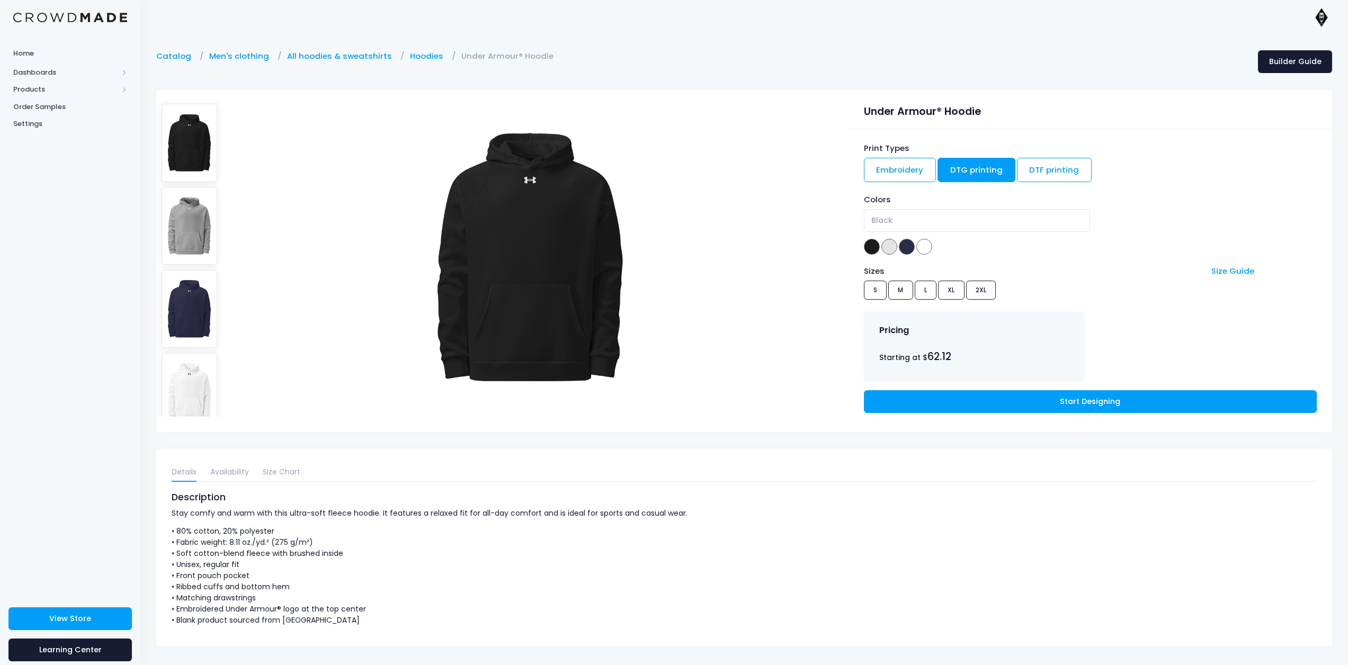 The width and height of the screenshot is (1348, 665). I want to click on div: Under Armour® Hoodie, so click(1090, 109).